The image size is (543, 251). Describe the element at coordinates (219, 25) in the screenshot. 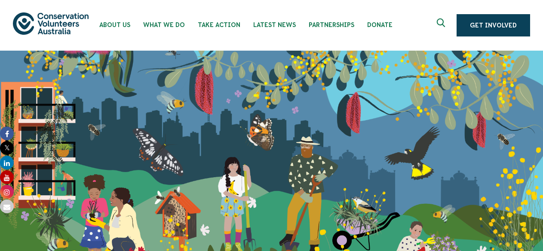

I see `span: Take Action` at that location.